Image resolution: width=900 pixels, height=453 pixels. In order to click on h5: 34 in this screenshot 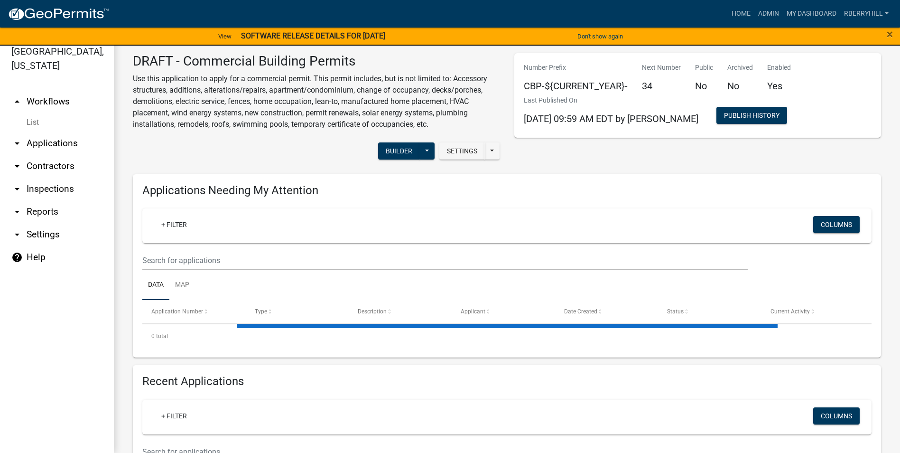, I will do `click(662, 86)`.